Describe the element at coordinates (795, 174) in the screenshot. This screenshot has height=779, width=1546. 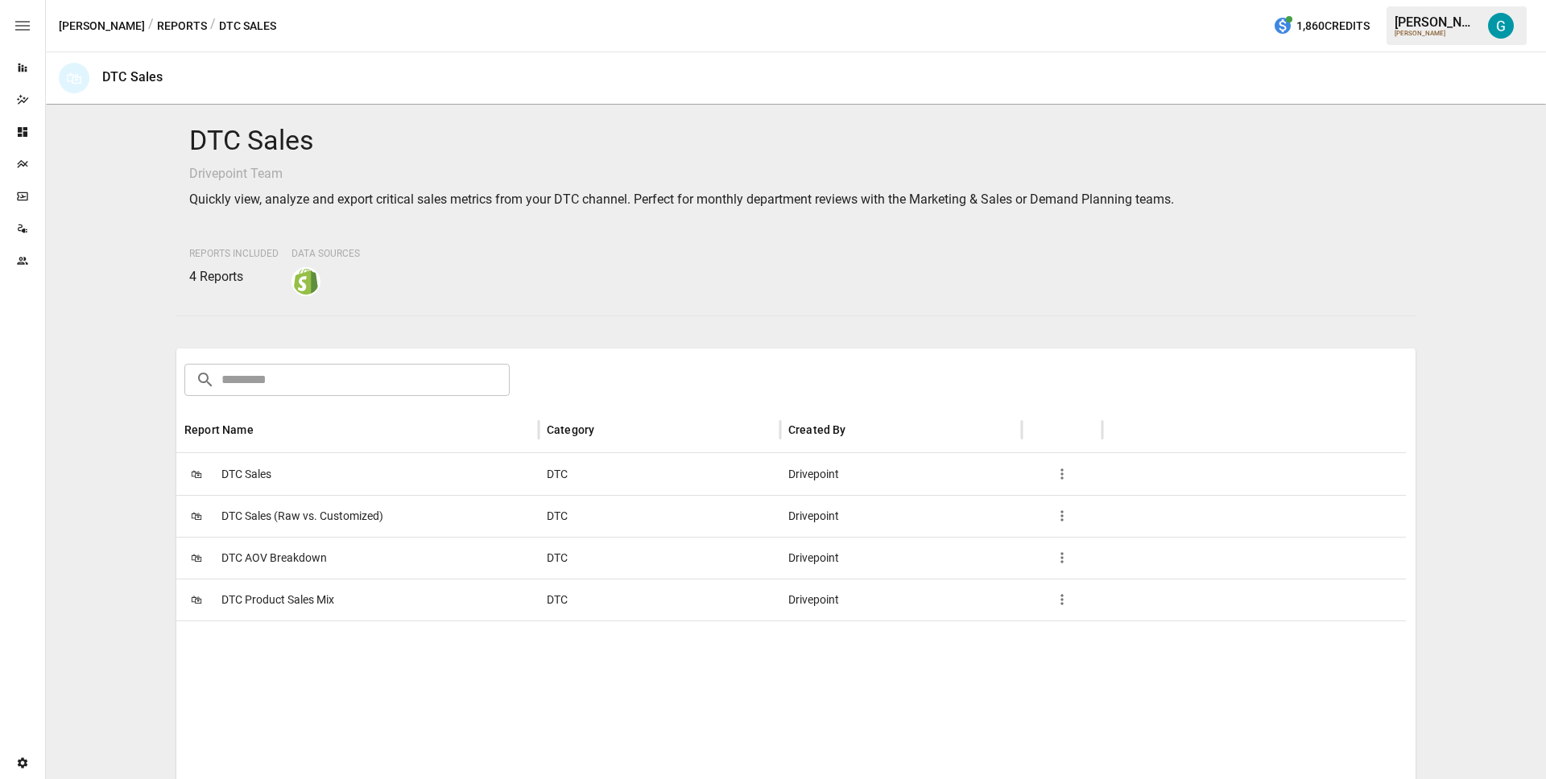
I see `p: Drivepoint Team` at that location.